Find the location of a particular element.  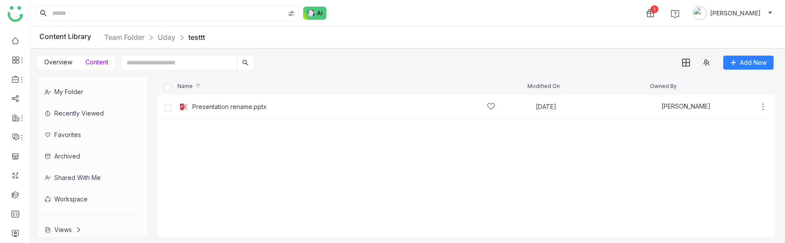

div: Shared with me is located at coordinates (89, 178).